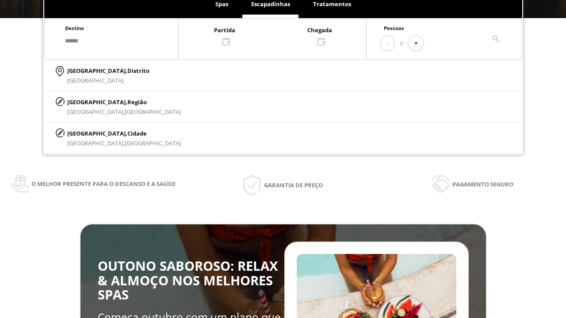  I want to click on span: Destino, so click(74, 28).